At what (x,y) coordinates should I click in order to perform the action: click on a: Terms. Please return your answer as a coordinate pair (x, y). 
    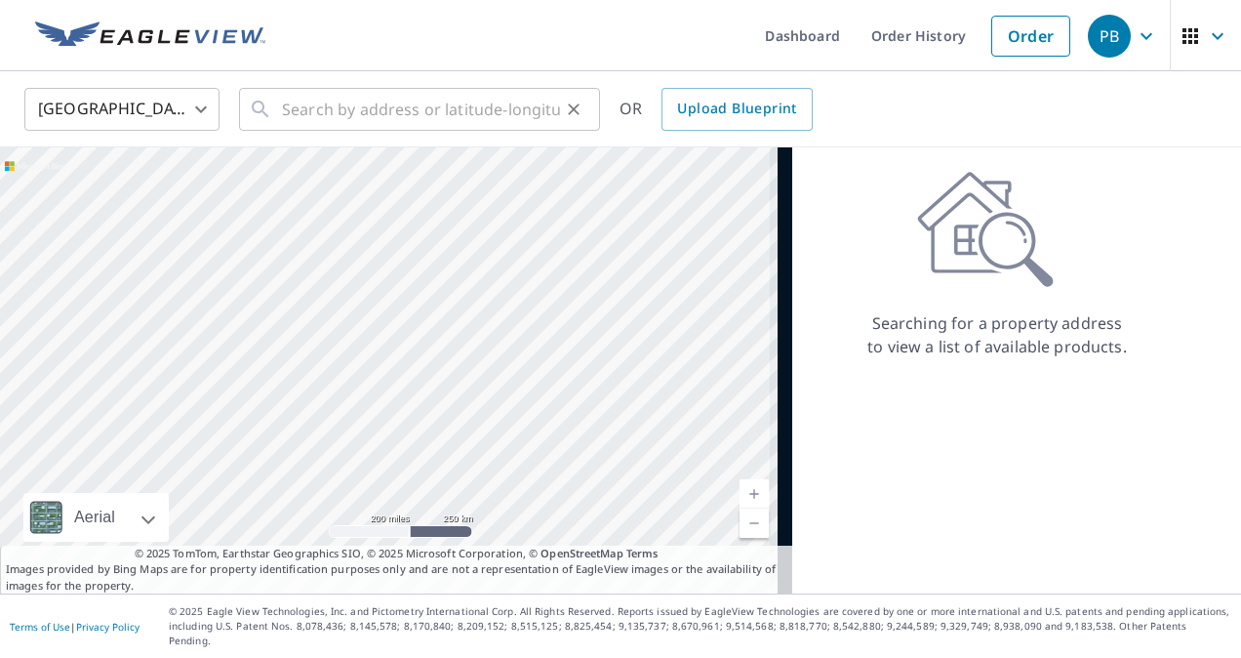
    Looking at the image, I should click on (642, 552).